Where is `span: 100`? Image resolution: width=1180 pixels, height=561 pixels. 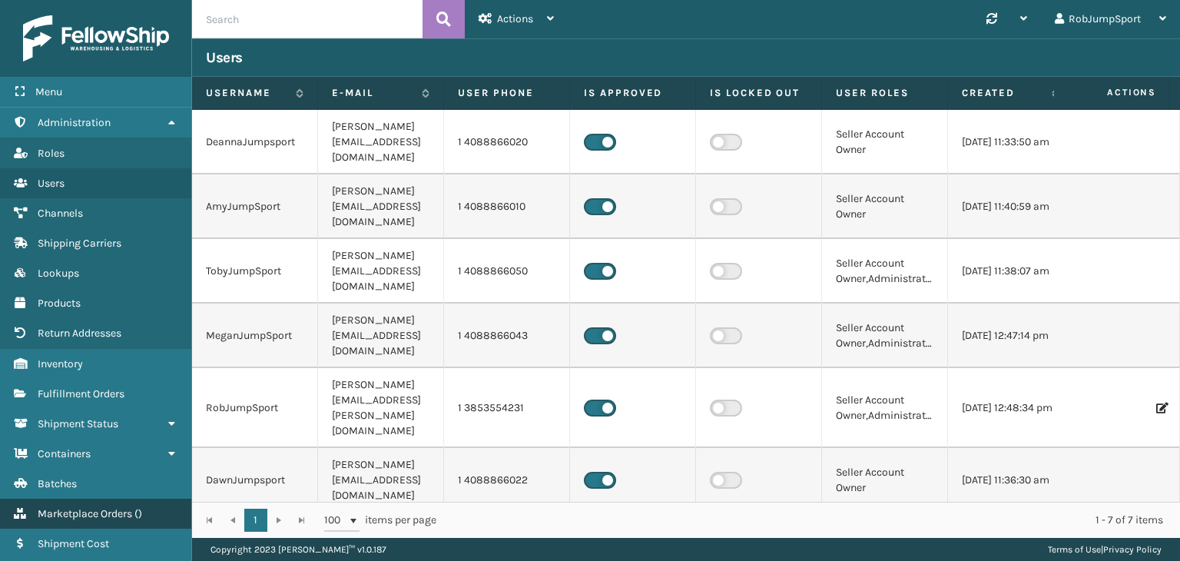
span: 100 is located at coordinates (336, 520).